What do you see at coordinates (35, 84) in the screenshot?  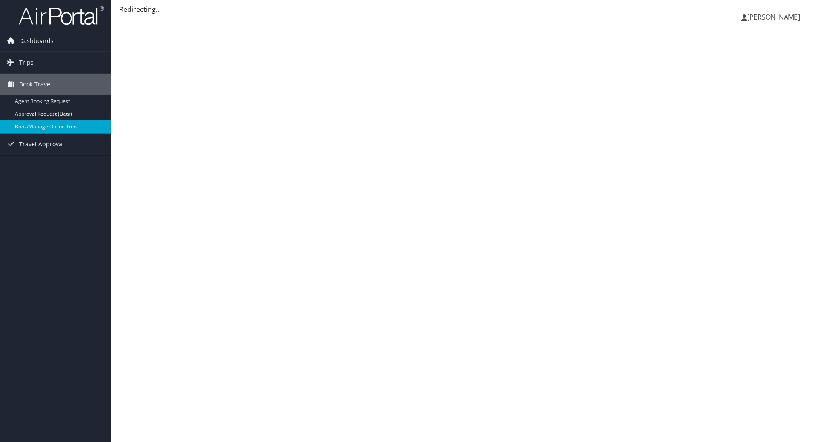 I see `span: Book Travel` at bounding box center [35, 84].